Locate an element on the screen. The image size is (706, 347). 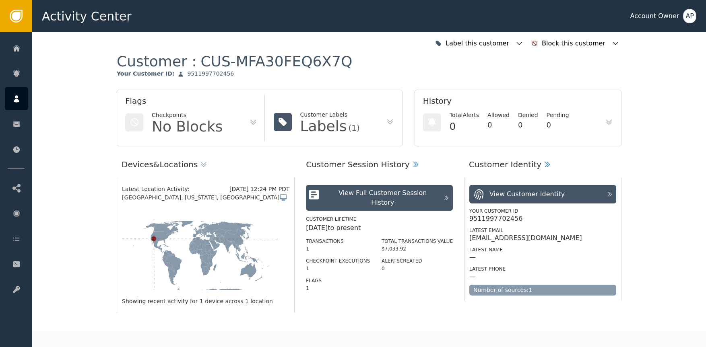
div: (1) is located at coordinates (354, 128).